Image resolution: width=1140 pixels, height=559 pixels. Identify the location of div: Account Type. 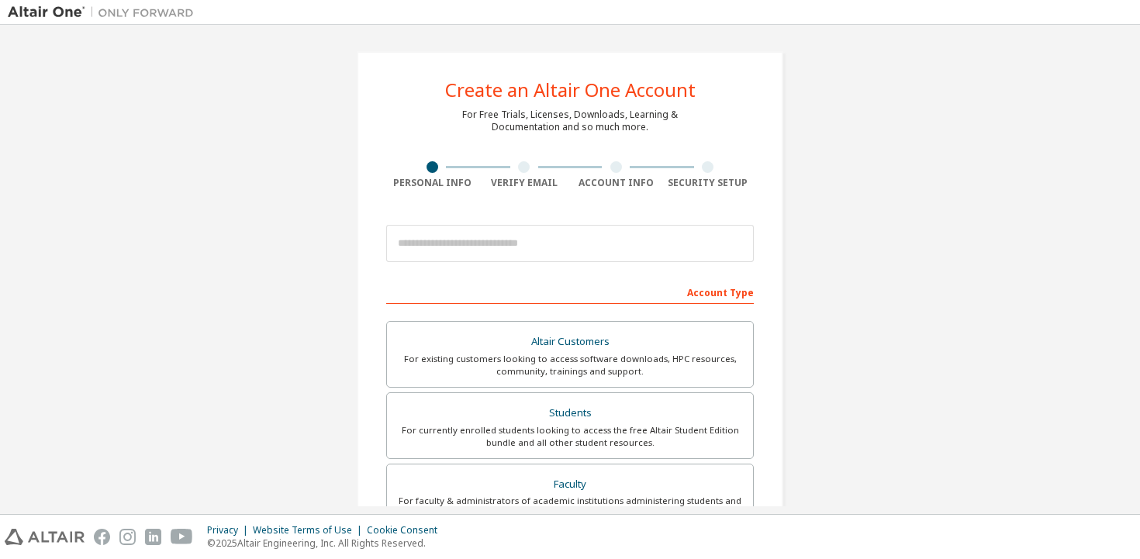
(570, 292).